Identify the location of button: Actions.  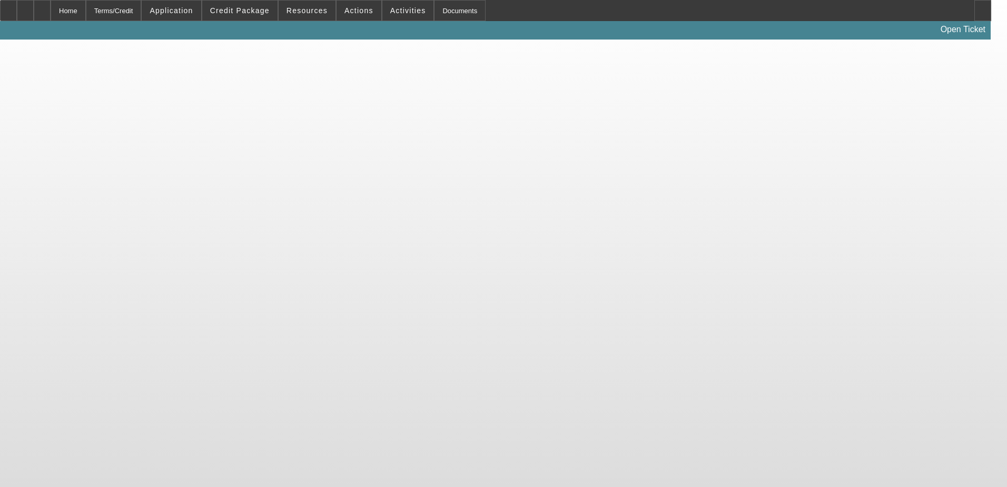
(359, 11).